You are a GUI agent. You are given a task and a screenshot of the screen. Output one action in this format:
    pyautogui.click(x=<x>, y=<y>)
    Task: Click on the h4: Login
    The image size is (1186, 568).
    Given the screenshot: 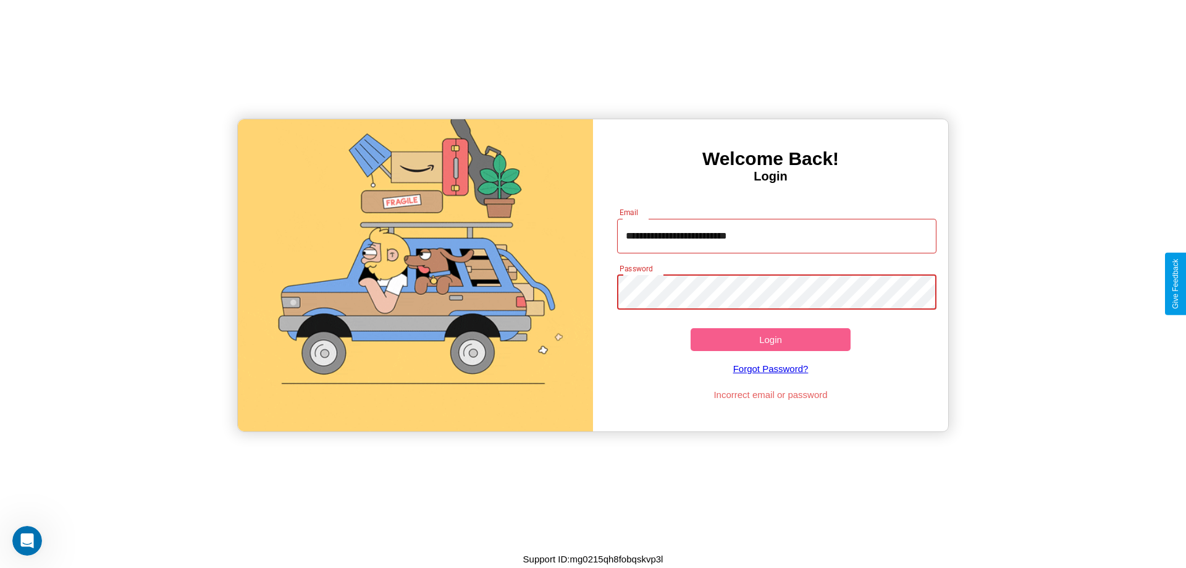 What is the action you would take?
    pyautogui.click(x=770, y=176)
    